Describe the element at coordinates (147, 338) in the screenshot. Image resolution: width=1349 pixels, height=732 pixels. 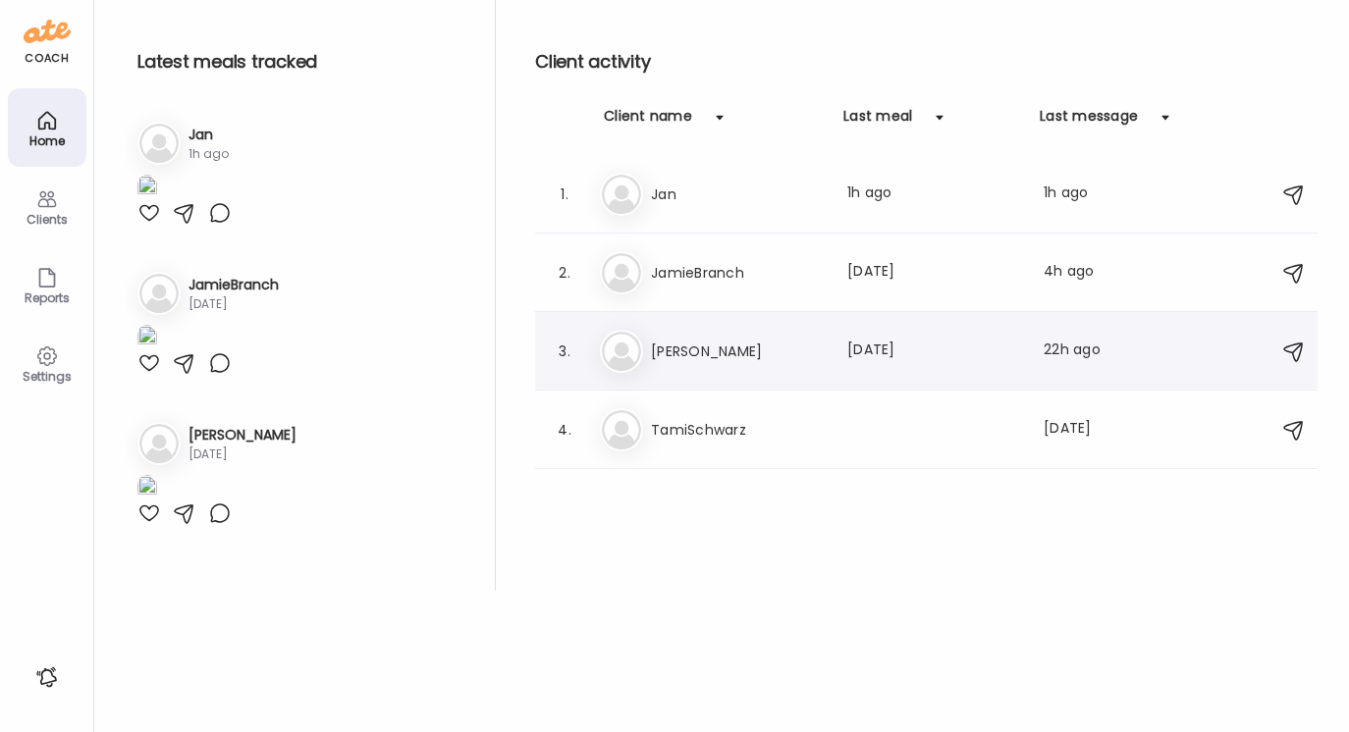
I see `img: images%2FXImTVQBs16eZqGQ4AKMzePIDoFr2%2Fv4BzdVf0LkiG8IUrWa5l%2FJN8mV10JXwwzb15rJvz8_1080` at that location.